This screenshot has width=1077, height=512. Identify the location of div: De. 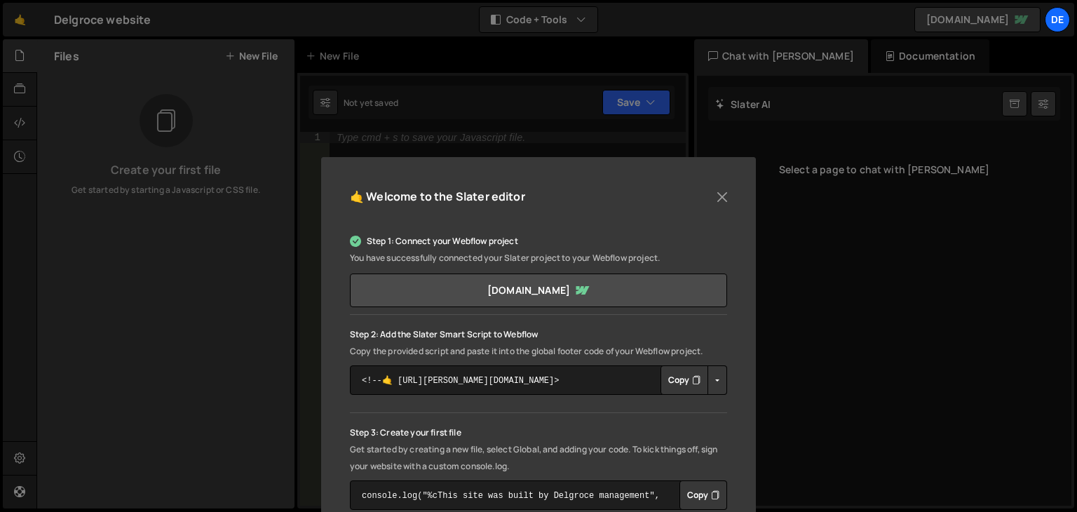
(1058, 20).